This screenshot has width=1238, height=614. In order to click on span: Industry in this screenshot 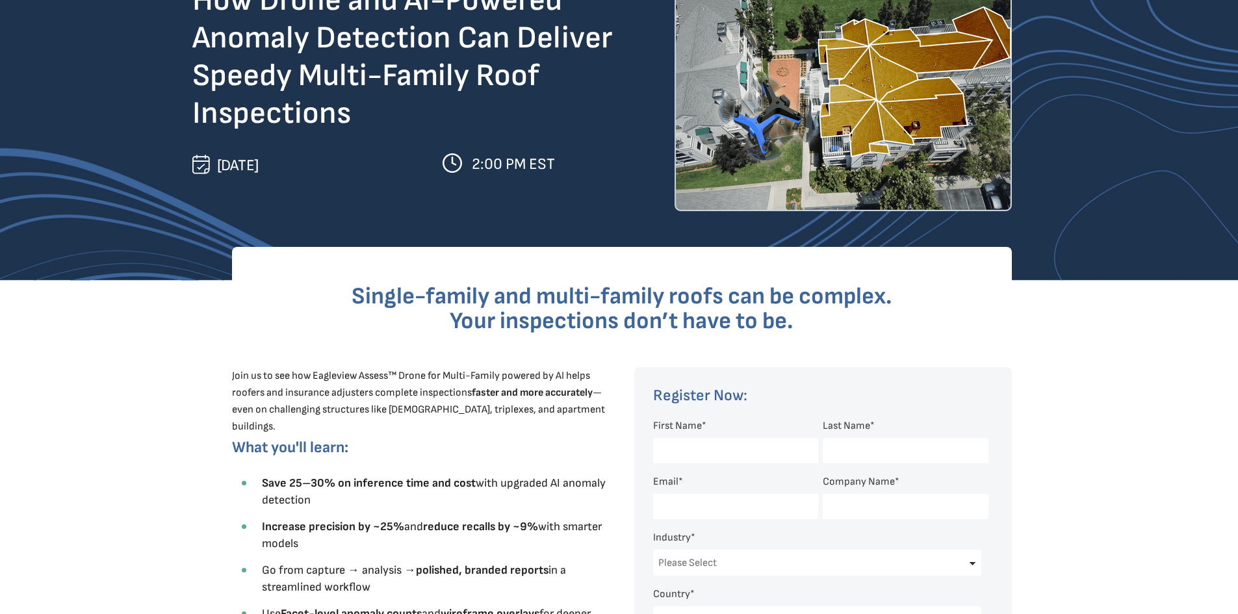, I will do `click(672, 537)`.